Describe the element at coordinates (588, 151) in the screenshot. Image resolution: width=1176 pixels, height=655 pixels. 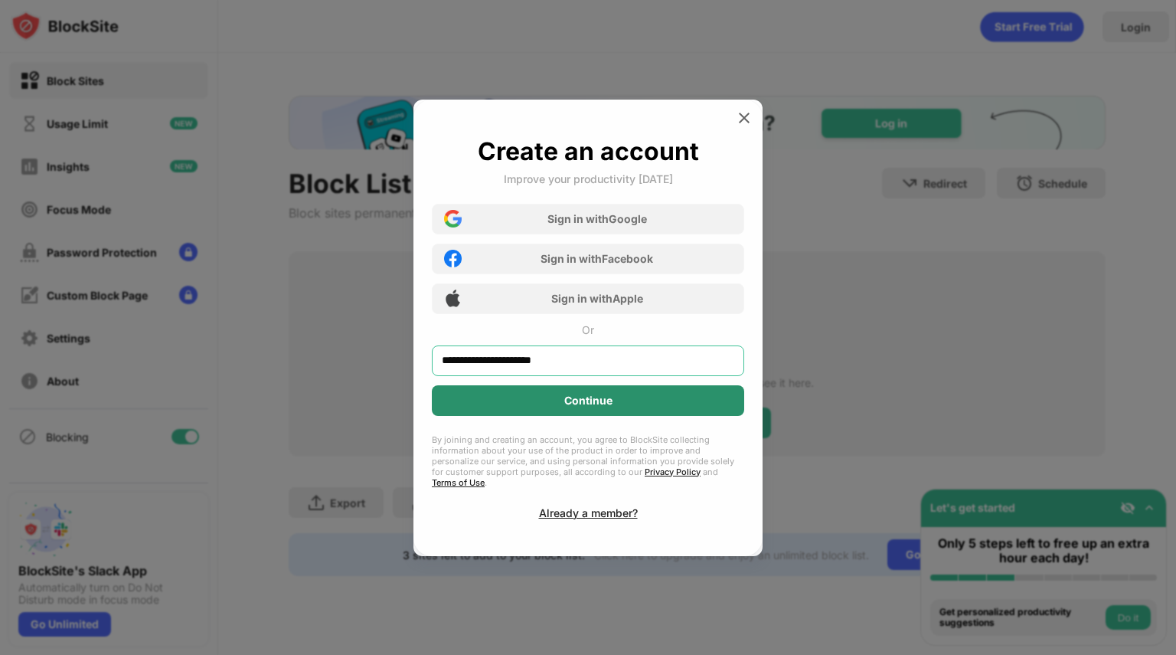
I see `div: Create an account` at that location.